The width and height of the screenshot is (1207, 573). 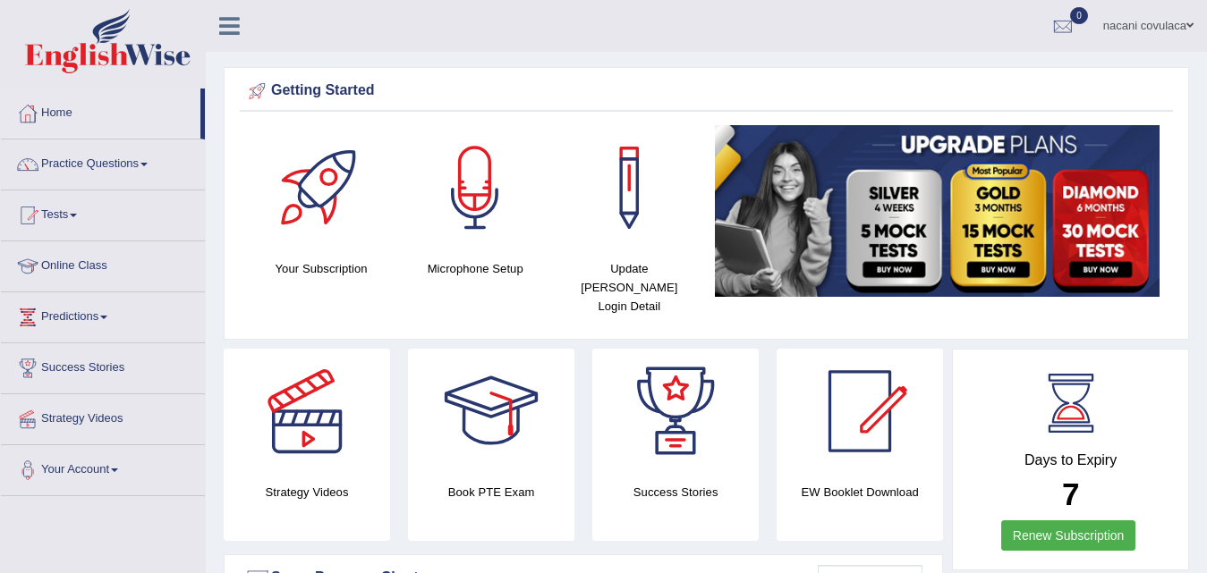 I want to click on a: Your Account, so click(x=103, y=468).